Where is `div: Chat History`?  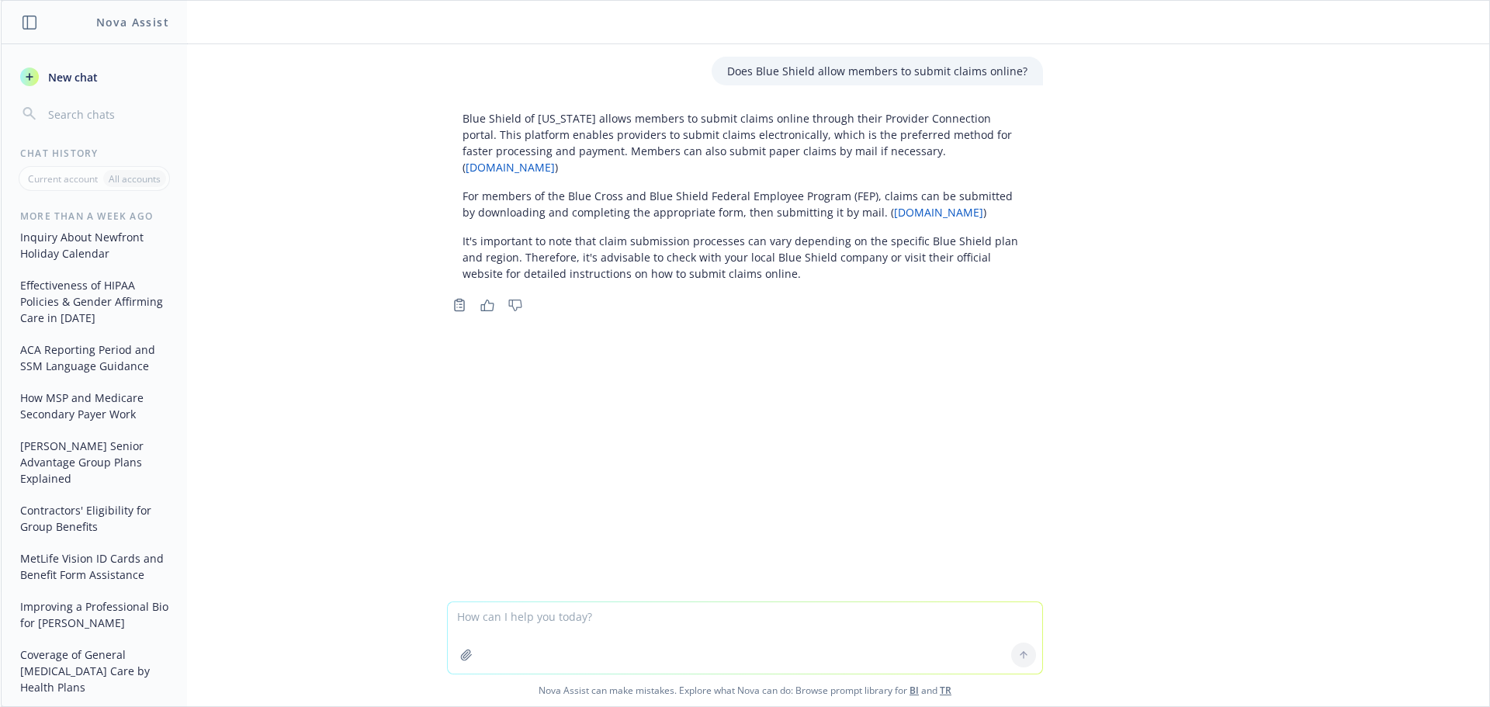 div: Chat History is located at coordinates (94, 153).